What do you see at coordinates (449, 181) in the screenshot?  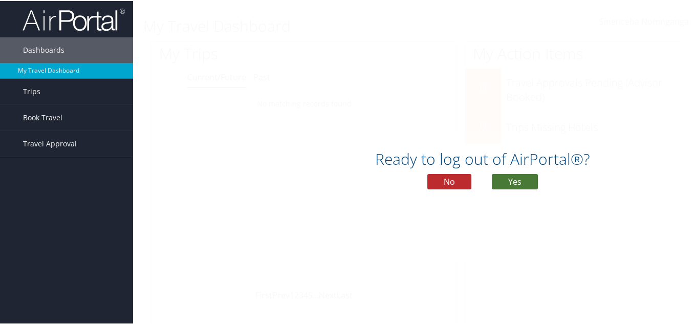 I see `button: No` at bounding box center [449, 181].